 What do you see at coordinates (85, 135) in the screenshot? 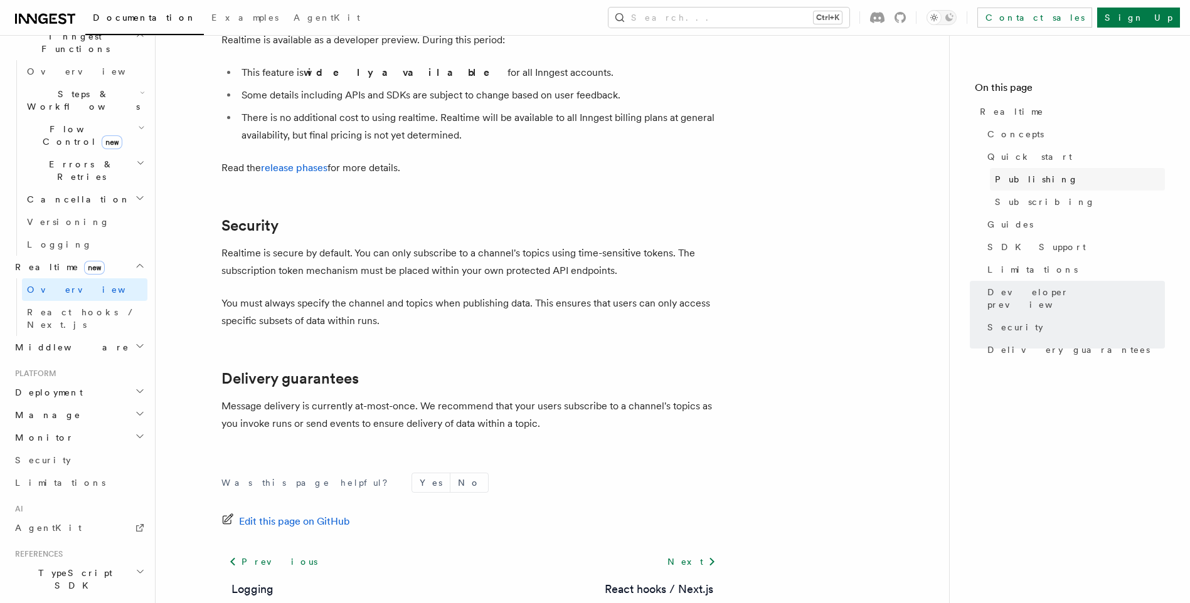
I see `button: Flow Controlnew` at bounding box center [85, 135].